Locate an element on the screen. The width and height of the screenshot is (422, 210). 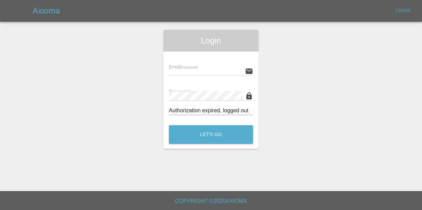
h6: Copyright © 2025 Axioma is located at coordinates (211, 201).